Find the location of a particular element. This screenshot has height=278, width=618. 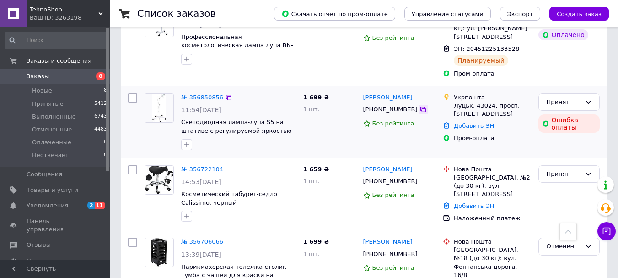

button: Создать заказ is located at coordinates (579, 14).